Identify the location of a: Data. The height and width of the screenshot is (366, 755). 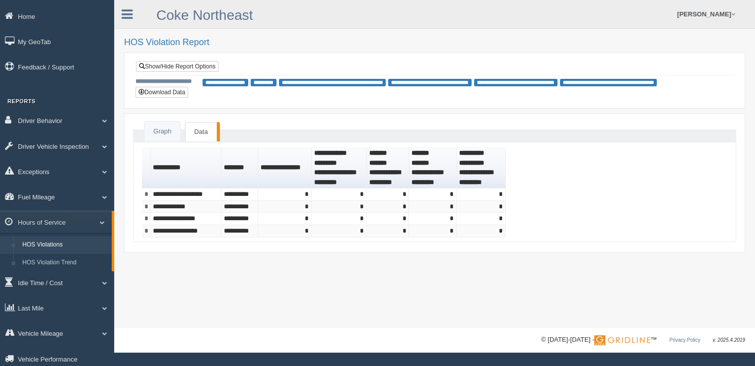
(200, 132).